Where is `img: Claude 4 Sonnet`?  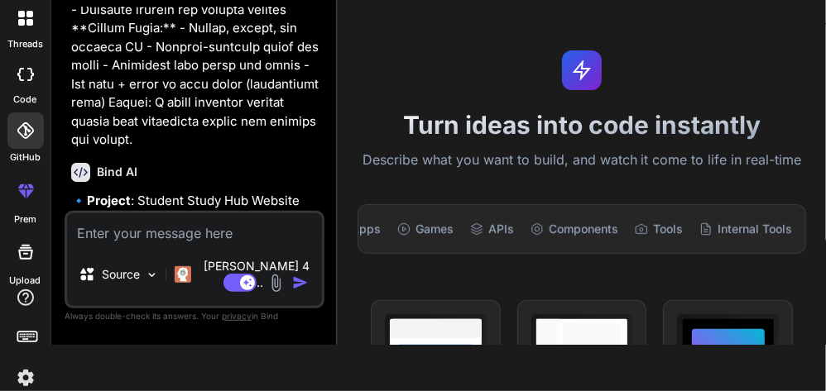
img: Claude 4 Sonnet is located at coordinates (183, 275).